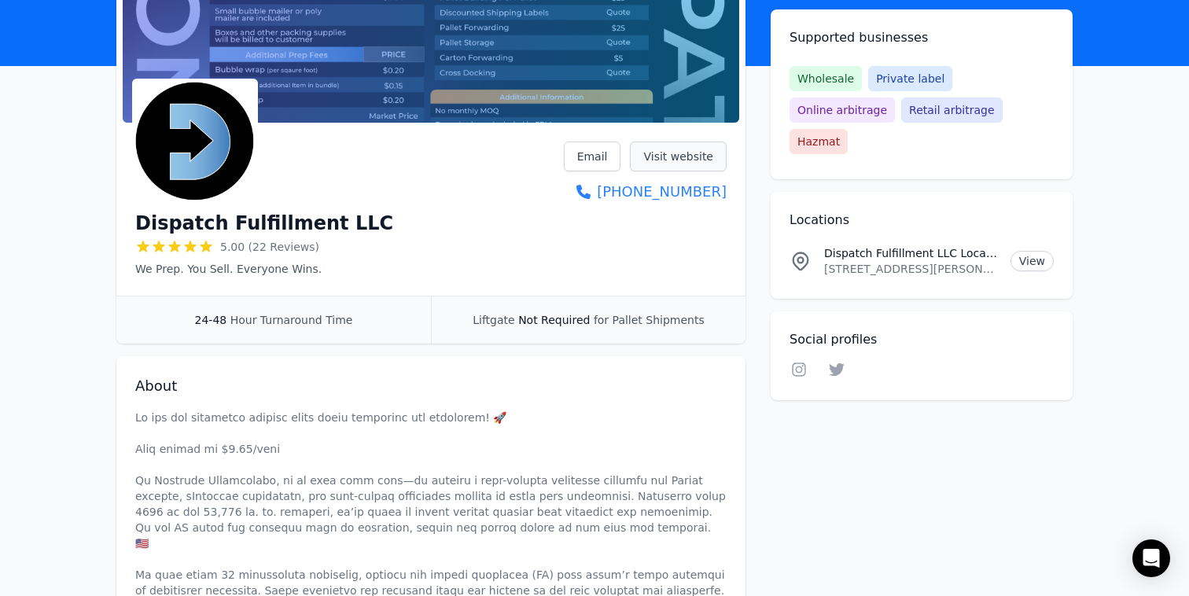 This screenshot has width=1189, height=596. I want to click on p: We Prep. You Sell. Everyone Wins., so click(264, 269).